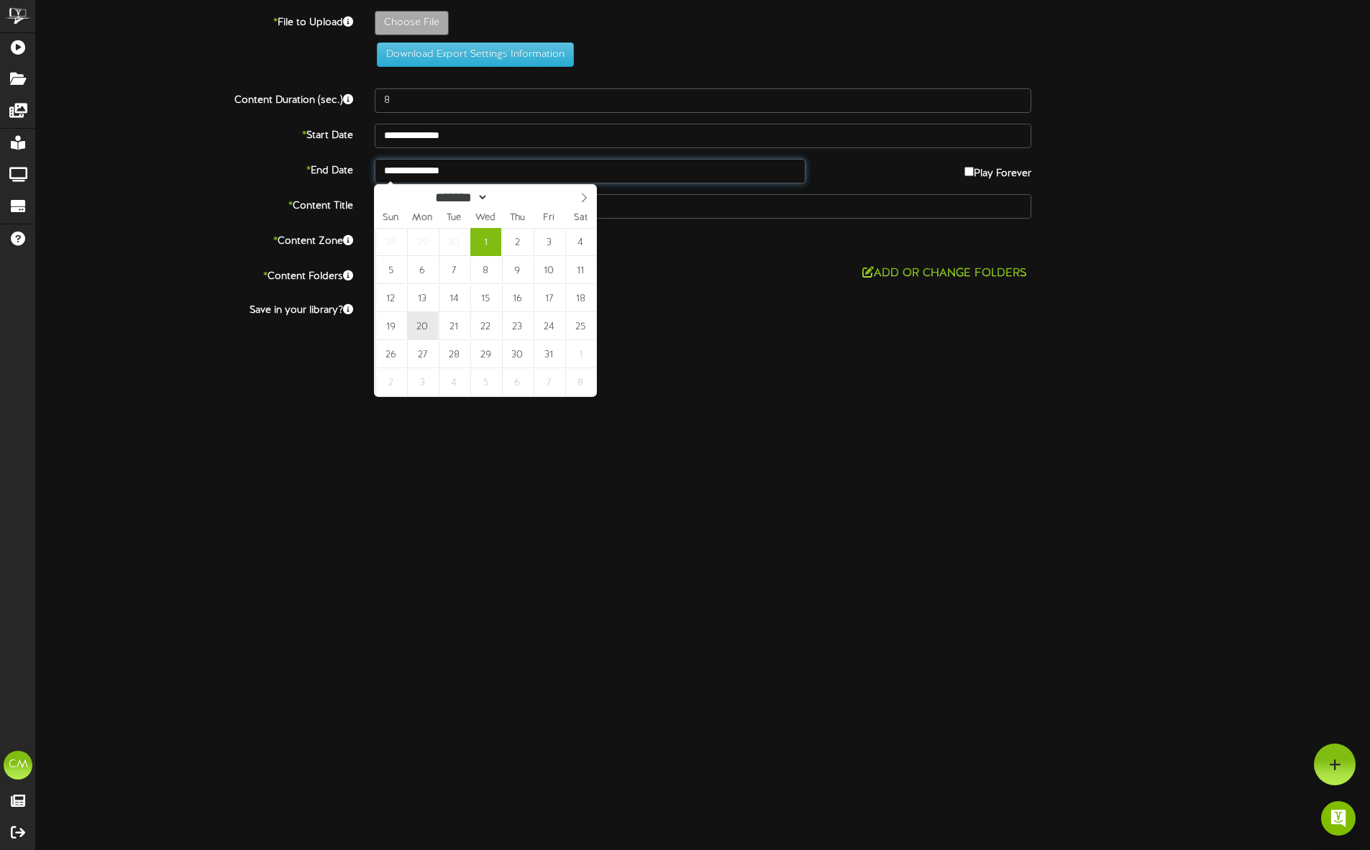 The height and width of the screenshot is (850, 1370). What do you see at coordinates (549, 218) in the screenshot?
I see `span: Fri` at bounding box center [549, 218].